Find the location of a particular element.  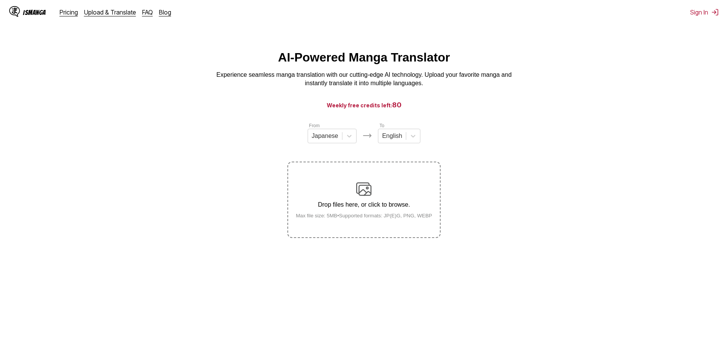

div: IsManga is located at coordinates (34, 12).